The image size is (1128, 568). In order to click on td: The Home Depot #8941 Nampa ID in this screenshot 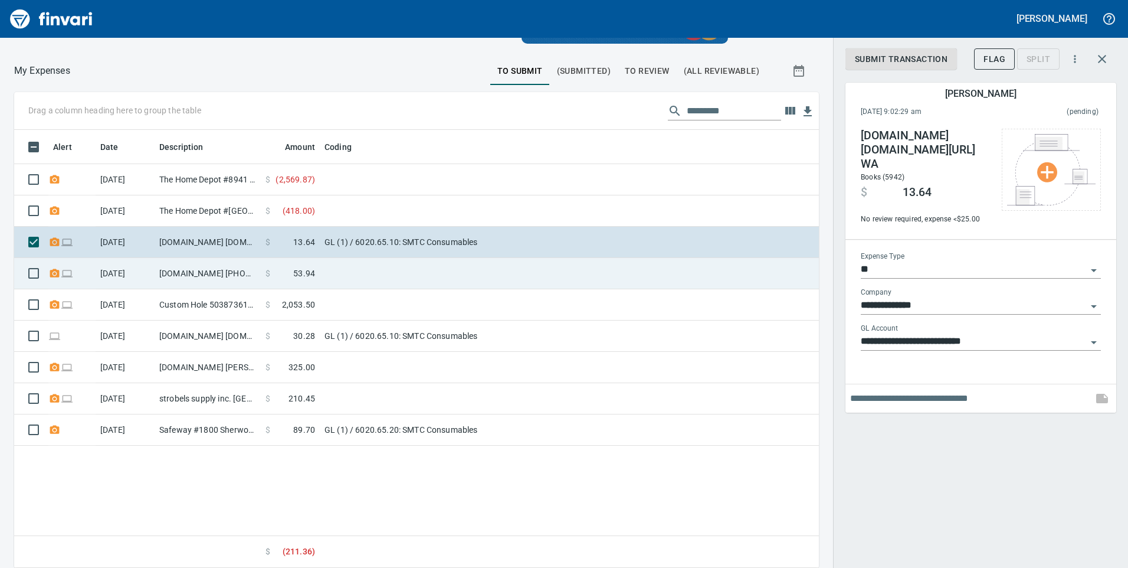, I will do `click(208, 179)`.